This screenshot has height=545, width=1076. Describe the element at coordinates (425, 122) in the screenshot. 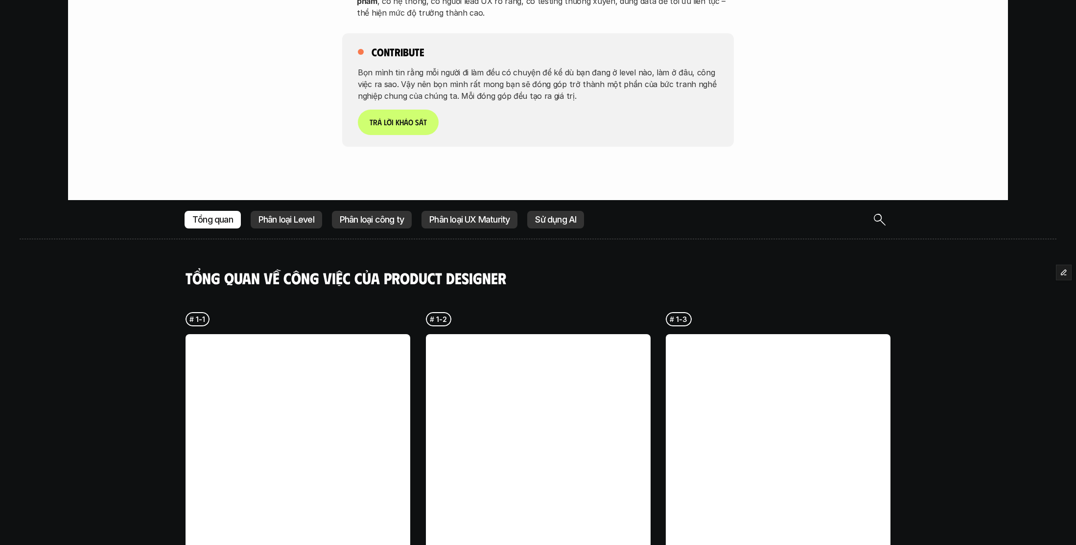

I see `span: t` at that location.